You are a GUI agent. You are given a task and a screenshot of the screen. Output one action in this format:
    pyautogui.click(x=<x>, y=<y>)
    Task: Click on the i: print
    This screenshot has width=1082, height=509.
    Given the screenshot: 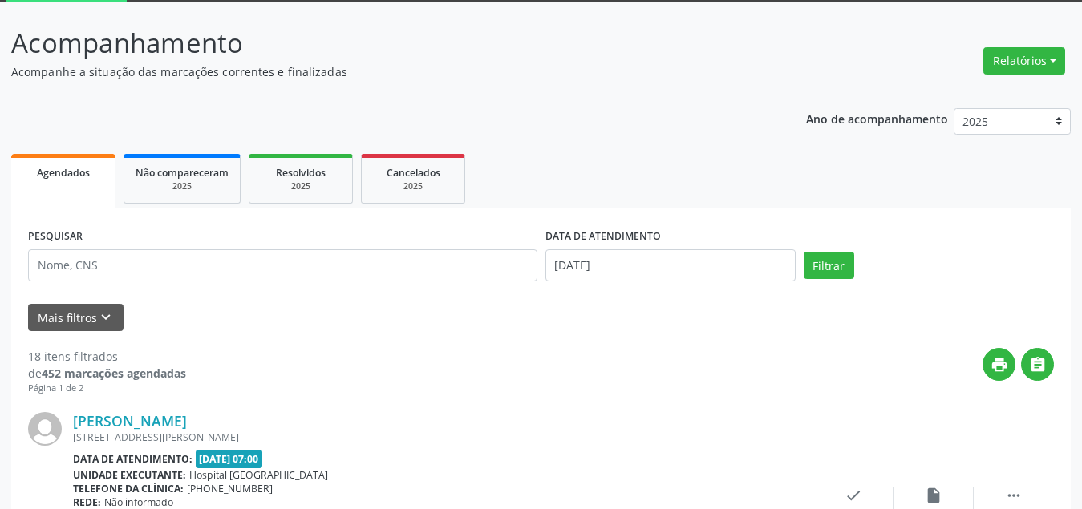 What is the action you would take?
    pyautogui.click(x=999, y=365)
    